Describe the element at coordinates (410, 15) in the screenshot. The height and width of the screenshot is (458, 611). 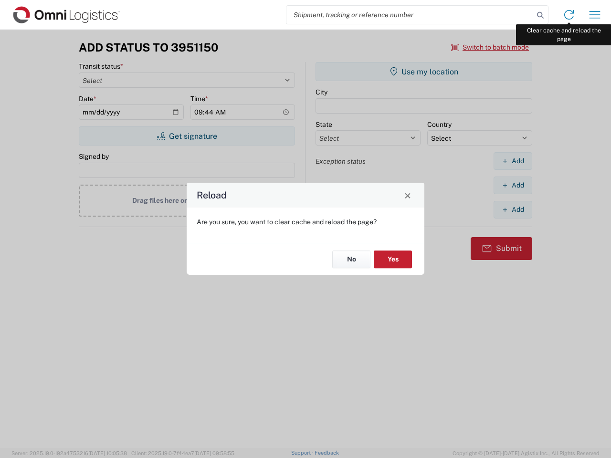
I see `input: Shipment, tracking or reference number` at that location.